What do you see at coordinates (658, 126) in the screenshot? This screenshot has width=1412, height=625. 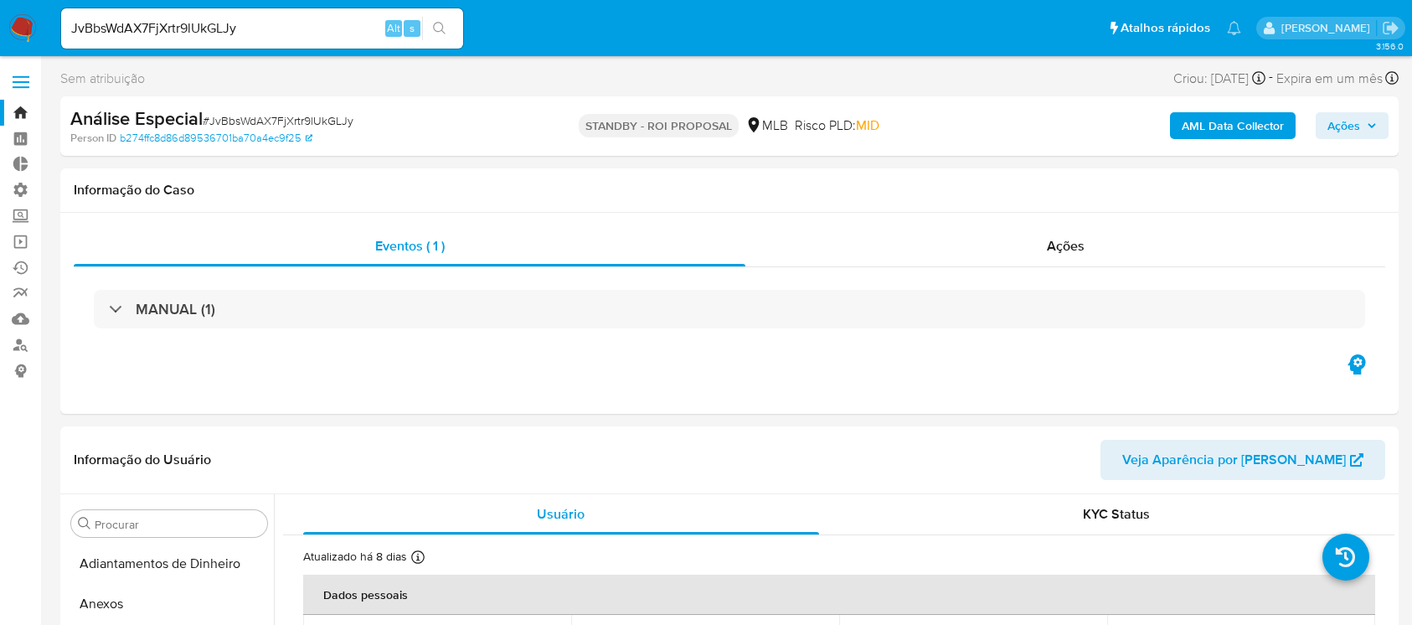 I see `p: STANDBY - ROI PROPOSAL` at bounding box center [658, 126].